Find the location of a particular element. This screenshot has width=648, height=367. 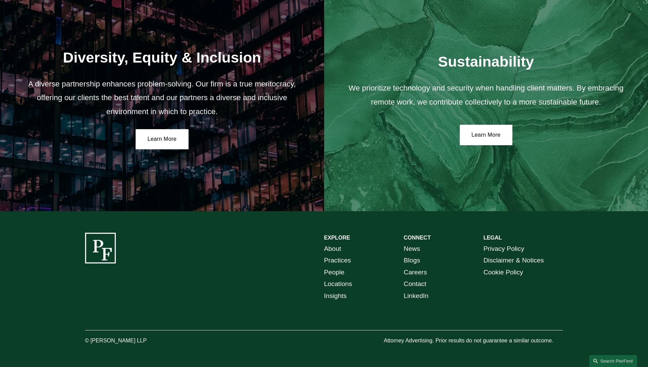

p: A diverse partnership enhances problem-solving. Our firm is a true meritocracy, offering our clie... is located at coordinates (162, 98).